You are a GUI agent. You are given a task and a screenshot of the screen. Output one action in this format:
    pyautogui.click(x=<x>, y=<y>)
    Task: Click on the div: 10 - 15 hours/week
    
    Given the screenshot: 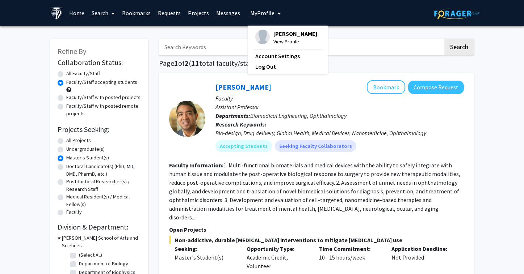 What is the action you would take?
    pyautogui.click(x=350, y=258)
    